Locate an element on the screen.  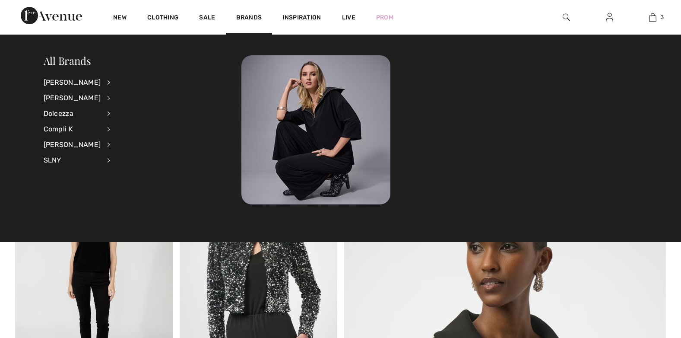
a: Brands is located at coordinates (249, 18).